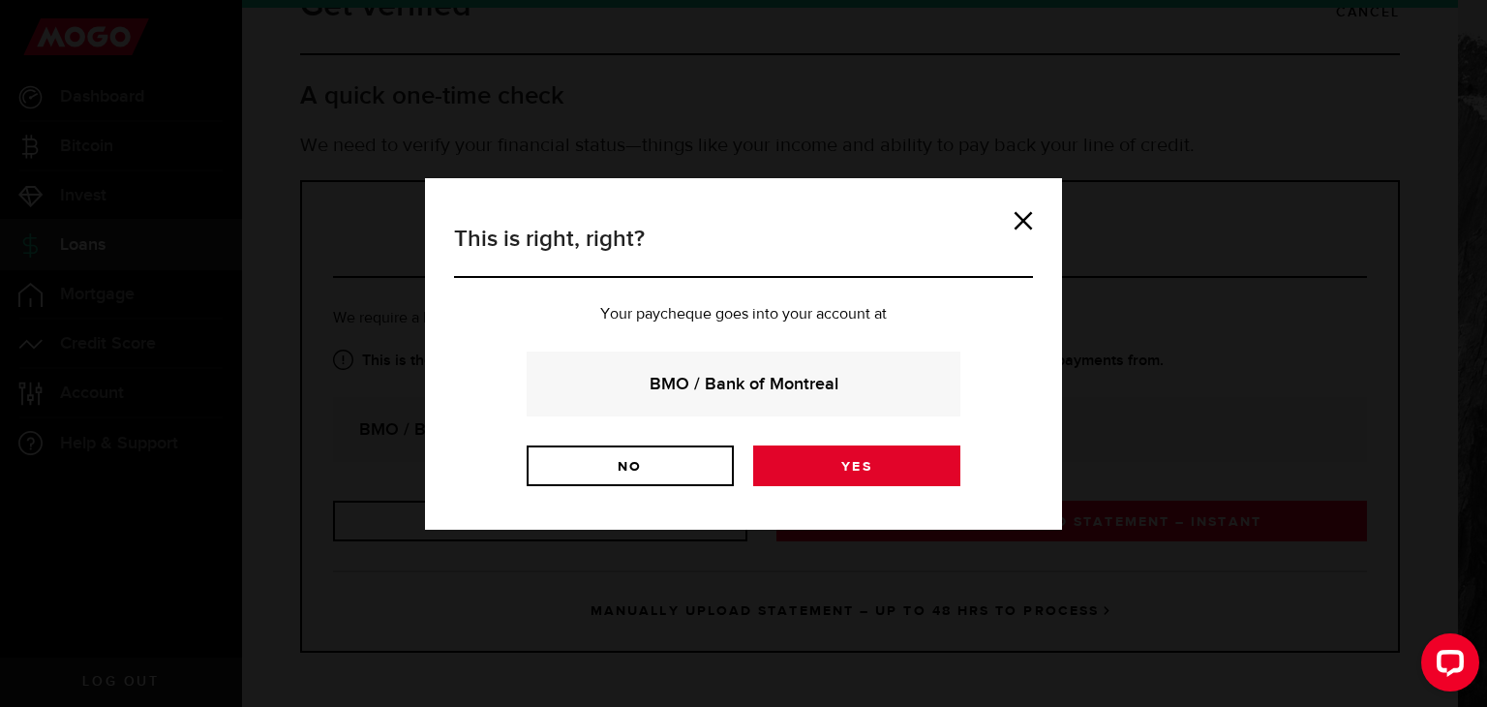 This screenshot has width=1487, height=707. Describe the element at coordinates (744, 250) in the screenshot. I see `h3: This is right, right?` at that location.